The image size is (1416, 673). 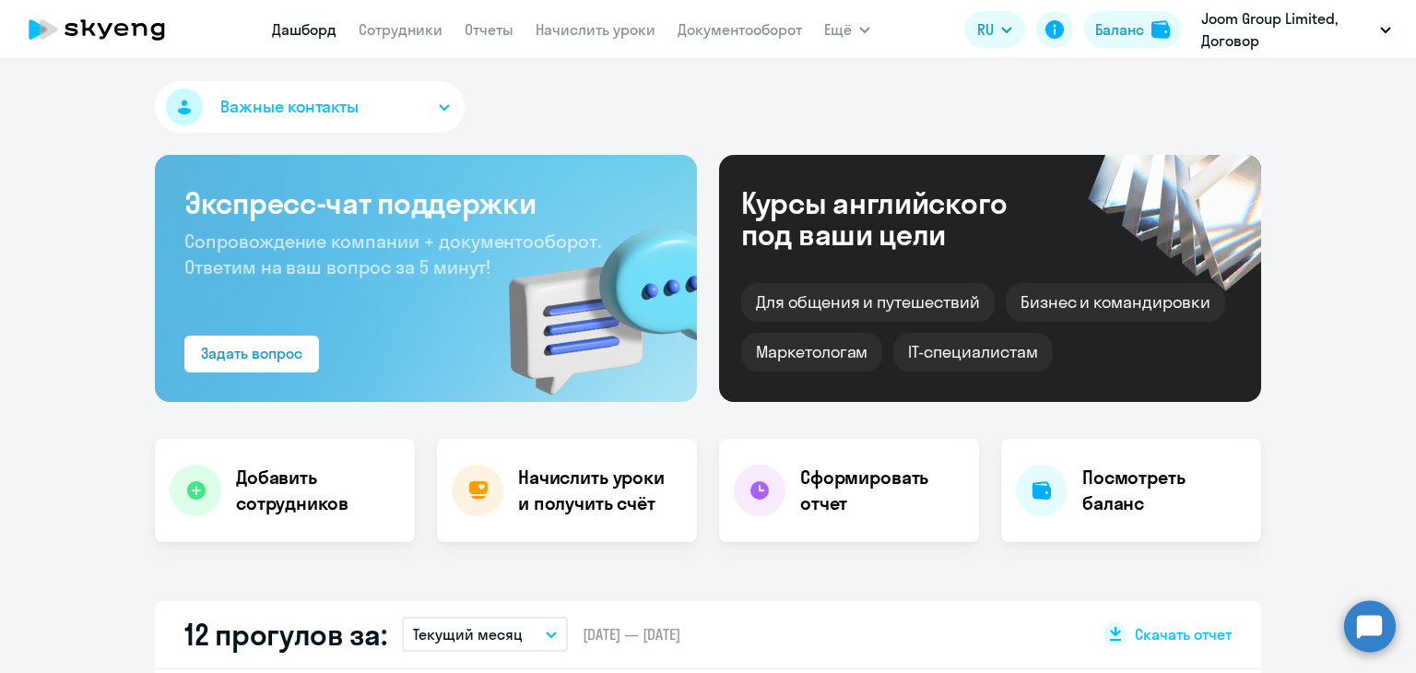 What do you see at coordinates (882, 490) in the screenshot?
I see `h4: Сформировать отчет` at bounding box center [882, 490].